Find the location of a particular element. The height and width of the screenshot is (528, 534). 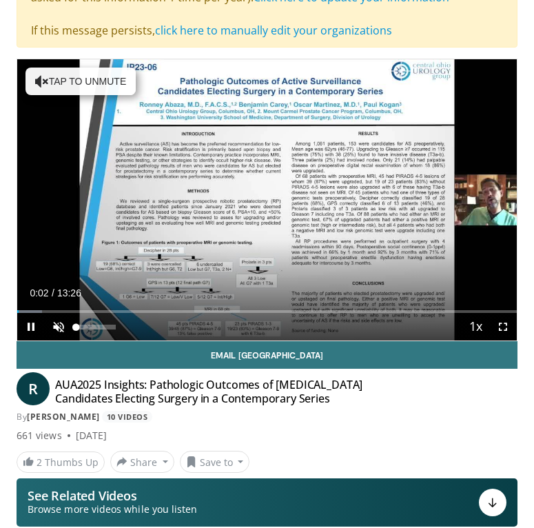

button: Share is located at coordinates (142, 461).